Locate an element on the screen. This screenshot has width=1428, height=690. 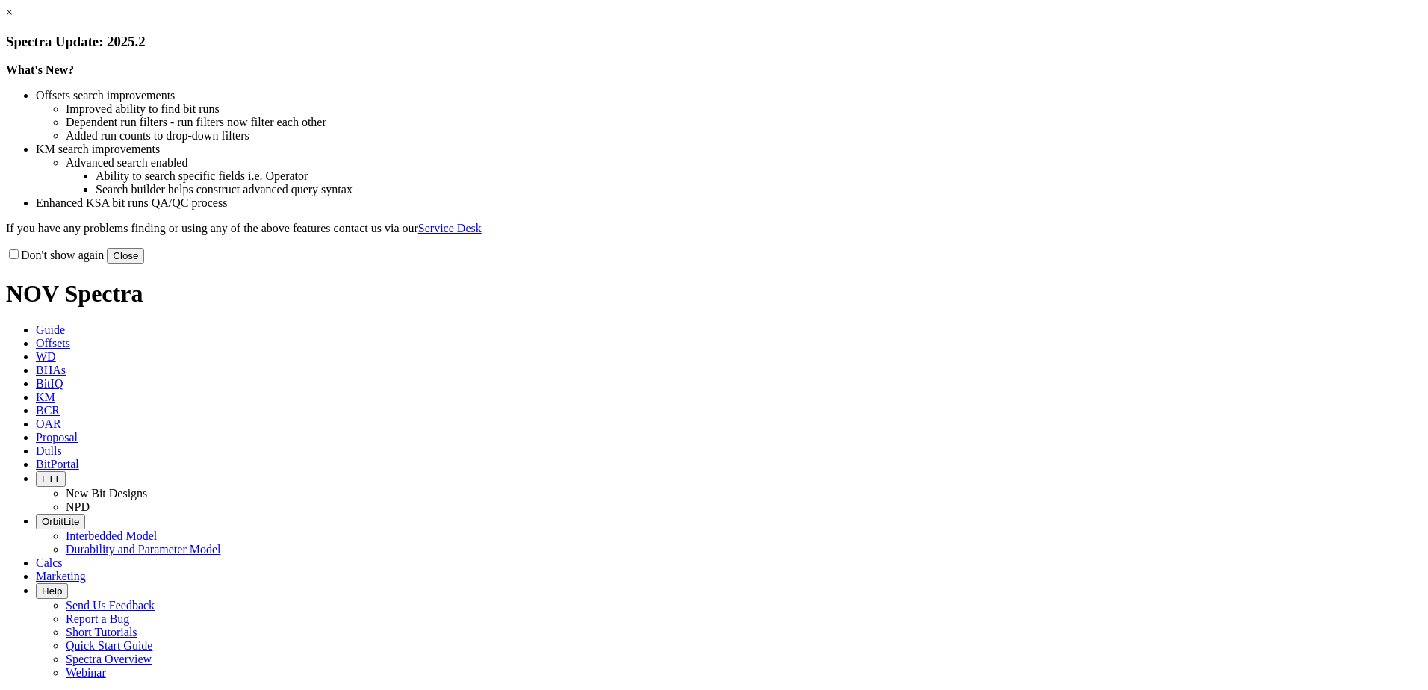
span: Dulls is located at coordinates (49, 450).